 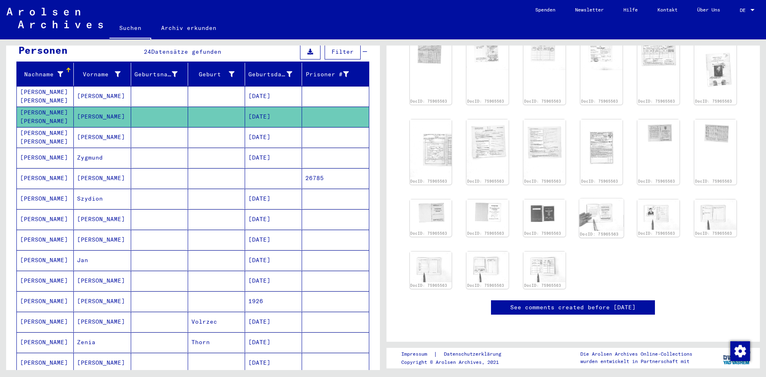 I want to click on mat-header-cell: Geburtsdatum, so click(x=273, y=74).